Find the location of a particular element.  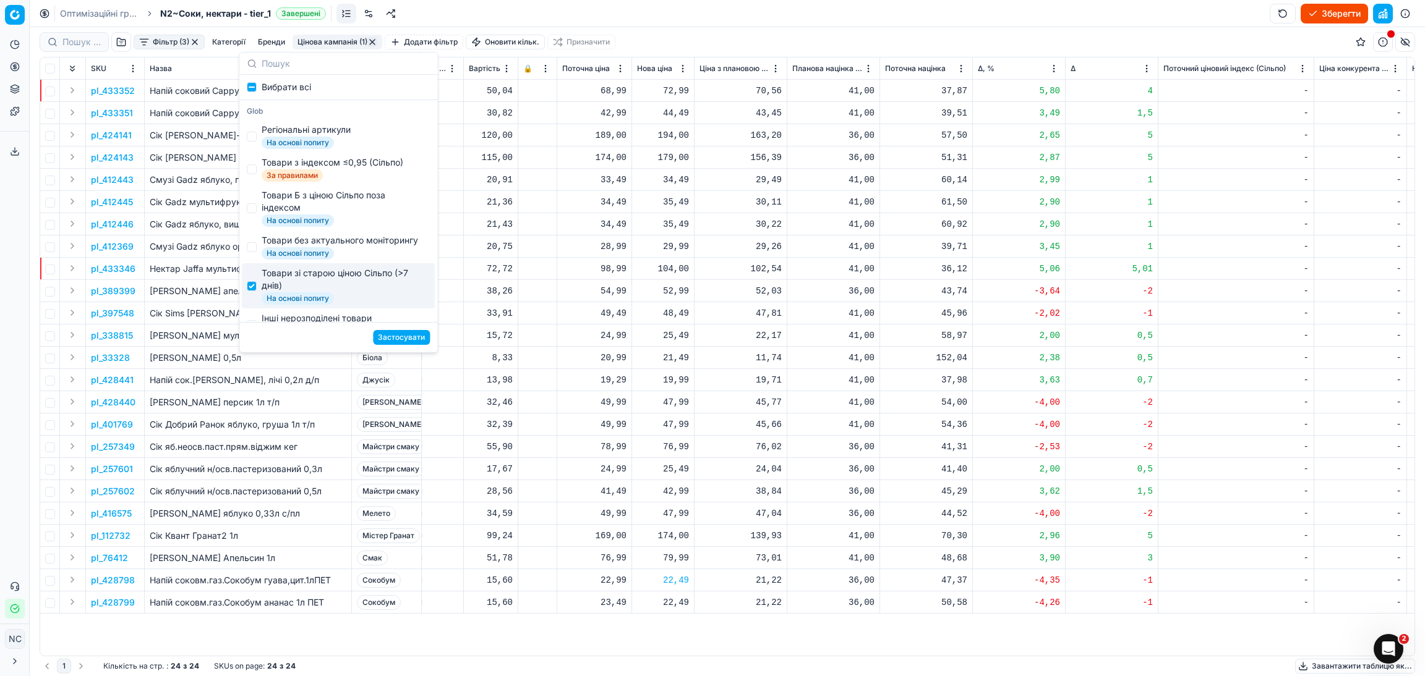

button: pl_428798 is located at coordinates (113, 581).